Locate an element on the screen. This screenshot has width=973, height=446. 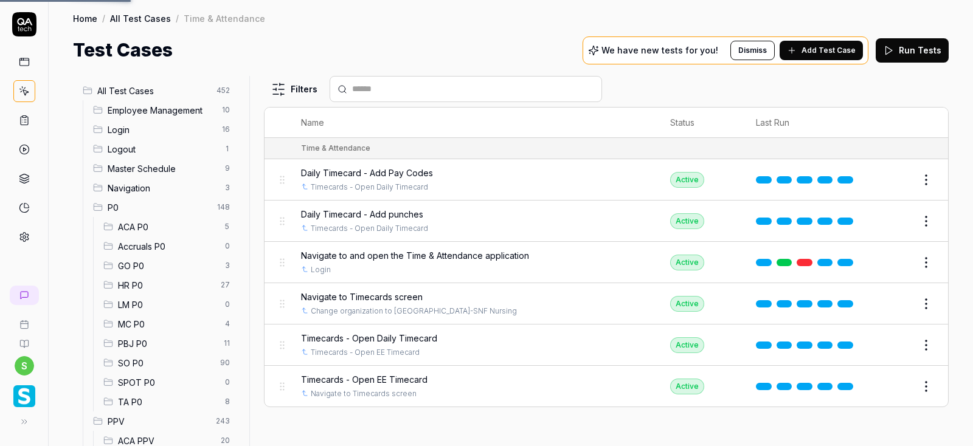
span: GO P0 is located at coordinates (168, 266).